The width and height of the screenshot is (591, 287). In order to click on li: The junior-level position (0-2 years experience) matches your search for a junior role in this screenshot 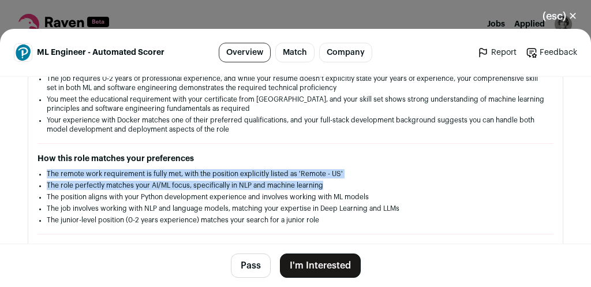, I will do `click(296, 220)`.